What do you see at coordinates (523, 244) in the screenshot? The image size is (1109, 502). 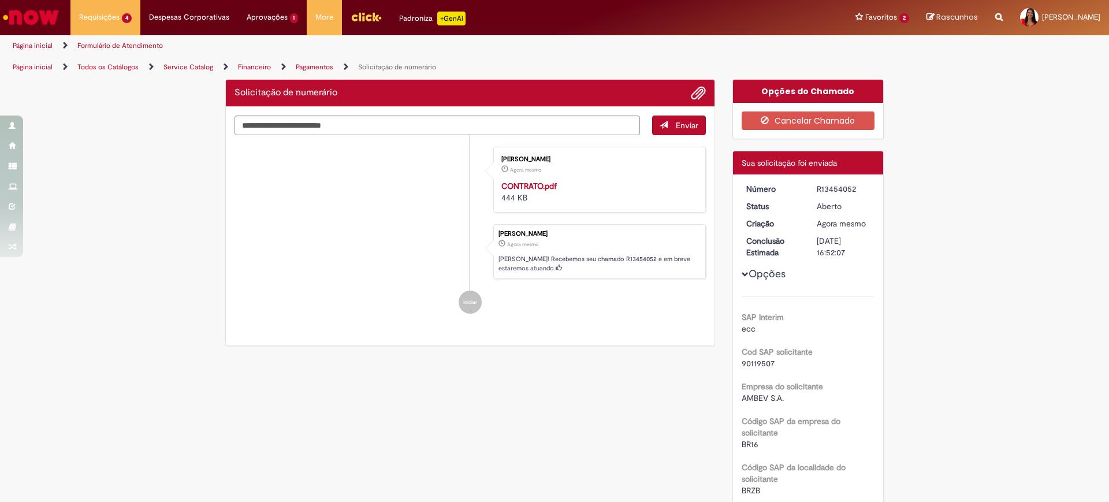 I see `time: 27/08/2025 17:52:03` at bounding box center [523, 244].